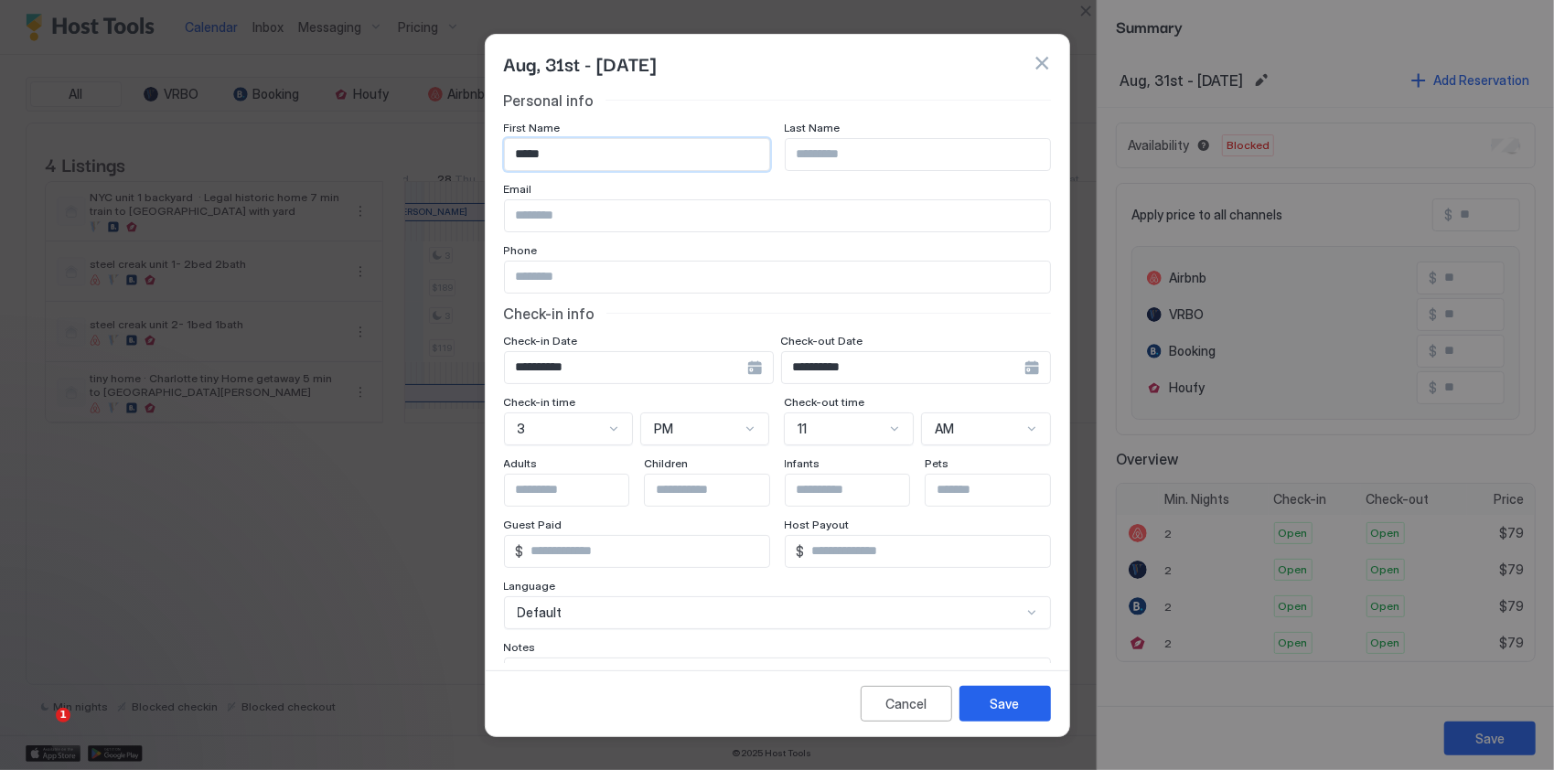 This screenshot has height=770, width=1554. I want to click on span: Email, so click(518, 188).